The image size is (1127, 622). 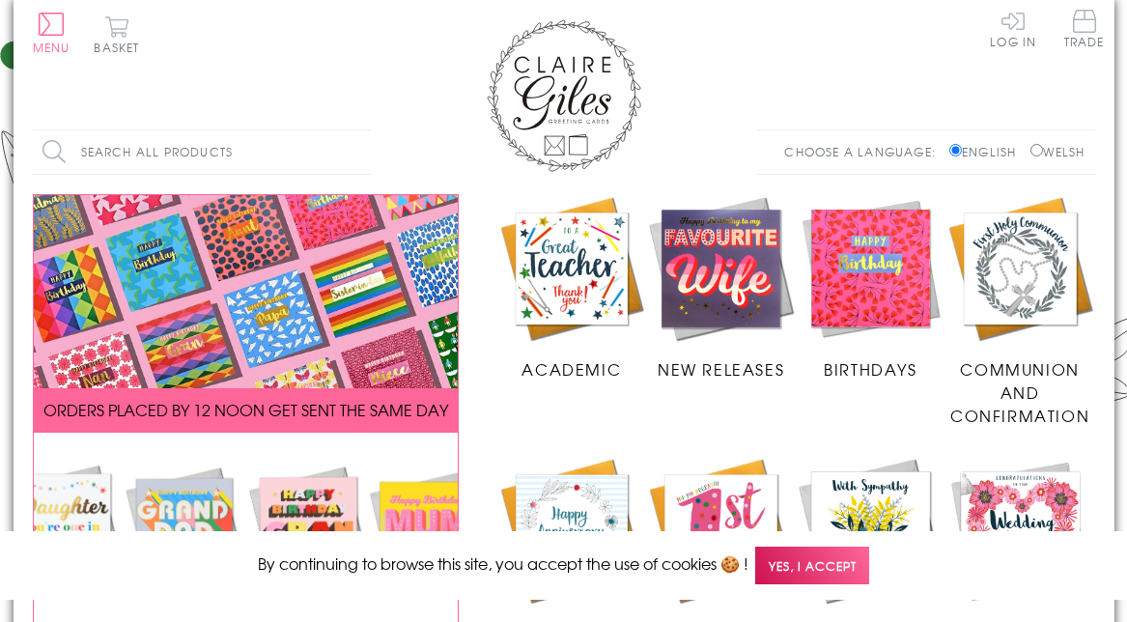 What do you see at coordinates (987, 152) in the screenshot?
I see `label: English` at bounding box center [987, 152].